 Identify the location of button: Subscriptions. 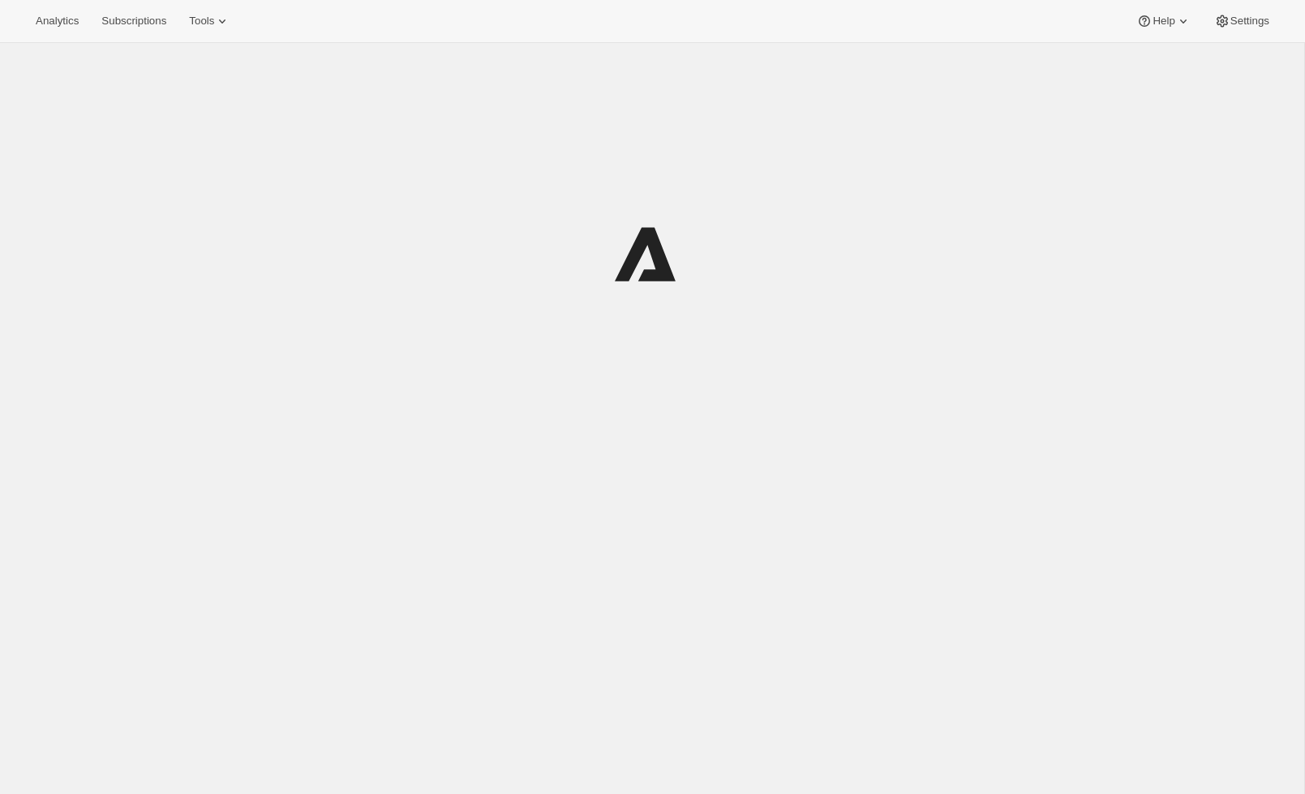
(134, 21).